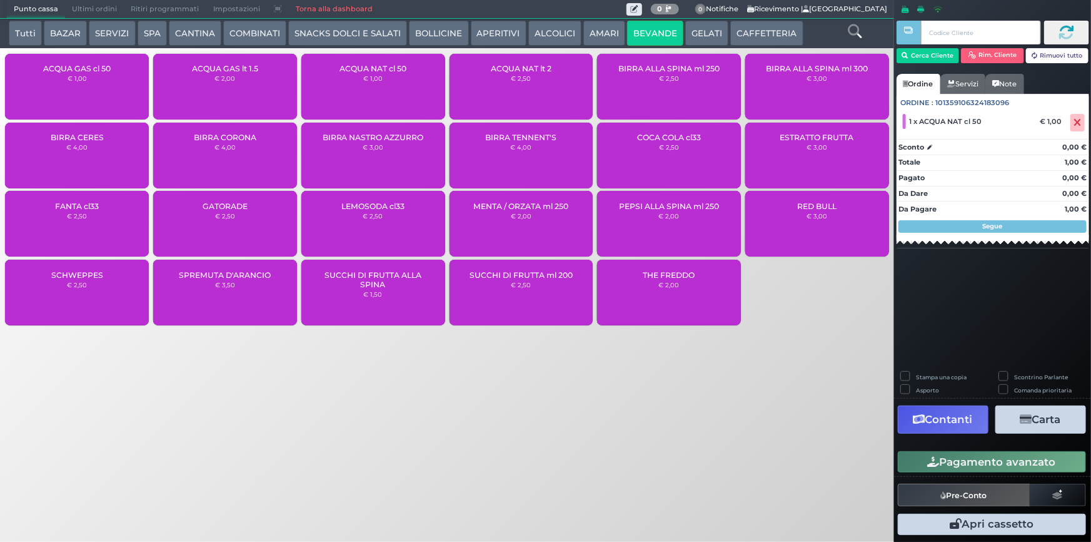  Describe the element at coordinates (992, 56) in the screenshot. I see `button: Rim. Cliente` at that location.